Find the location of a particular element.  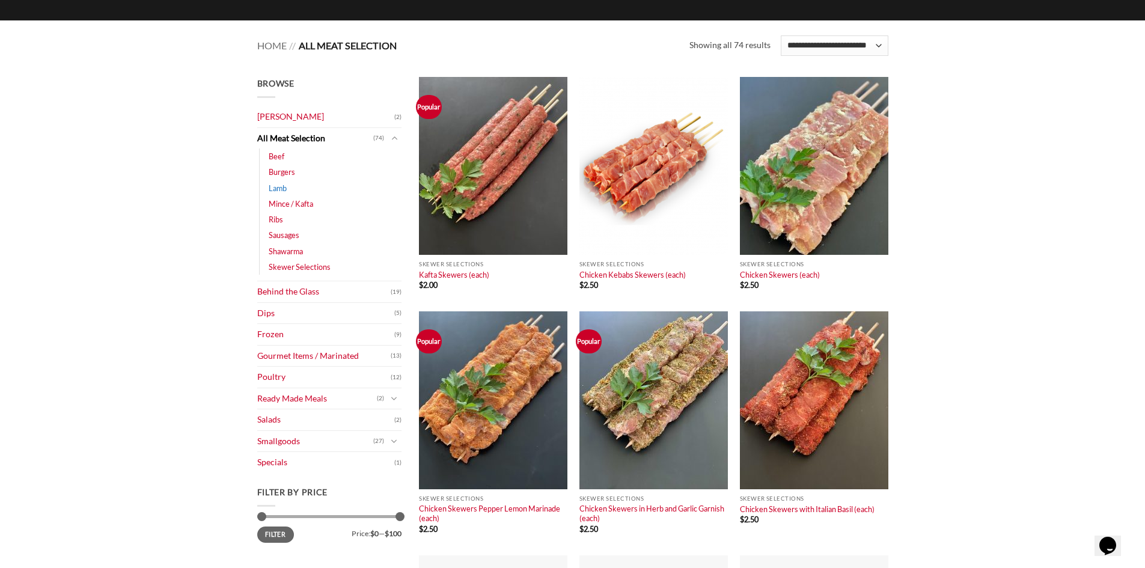

a: Chicken Kebabs Skewers (each) is located at coordinates (632, 275).